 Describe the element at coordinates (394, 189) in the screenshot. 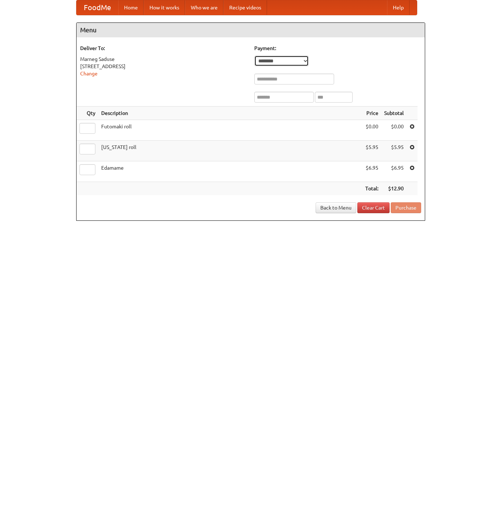

I see `th: $12.90` at that location.